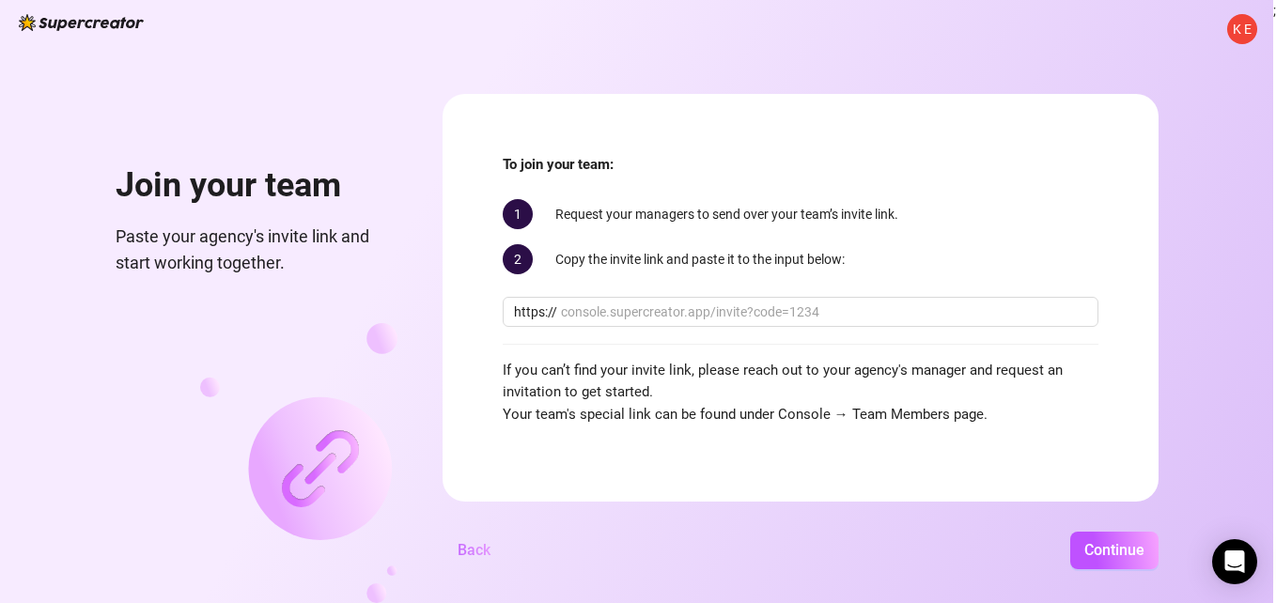 This screenshot has width=1276, height=603. Describe the element at coordinates (1235, 562) in the screenshot. I see `div: Open Intercom Messenger` at that location.